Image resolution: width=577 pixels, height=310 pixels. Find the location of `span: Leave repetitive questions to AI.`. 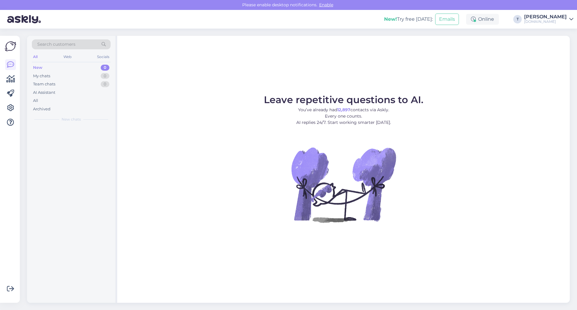

span: Leave repetitive questions to AI. is located at coordinates (344, 99).